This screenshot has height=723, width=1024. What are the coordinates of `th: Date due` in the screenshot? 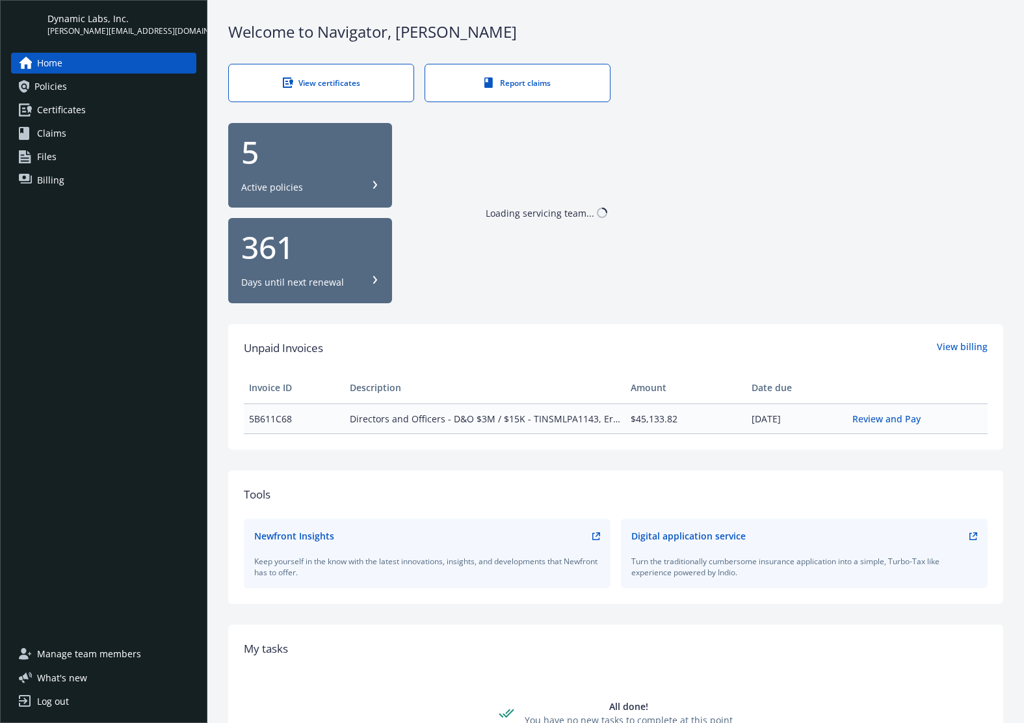 It's located at (797, 388).